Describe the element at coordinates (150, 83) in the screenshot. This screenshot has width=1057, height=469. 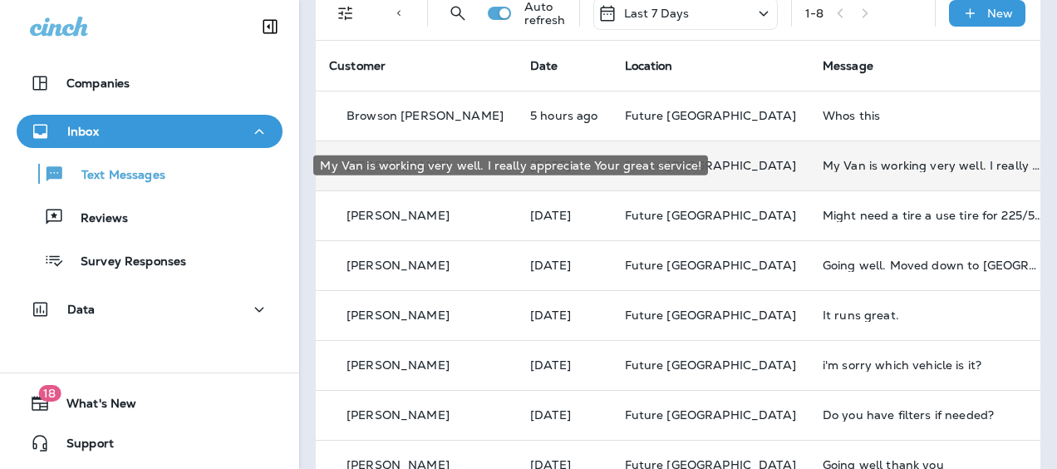
I see `button: Companies` at that location.